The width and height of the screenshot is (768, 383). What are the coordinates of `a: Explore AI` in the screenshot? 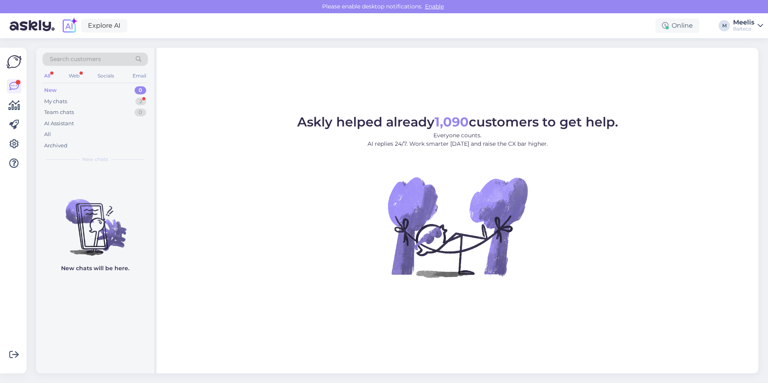 It's located at (104, 26).